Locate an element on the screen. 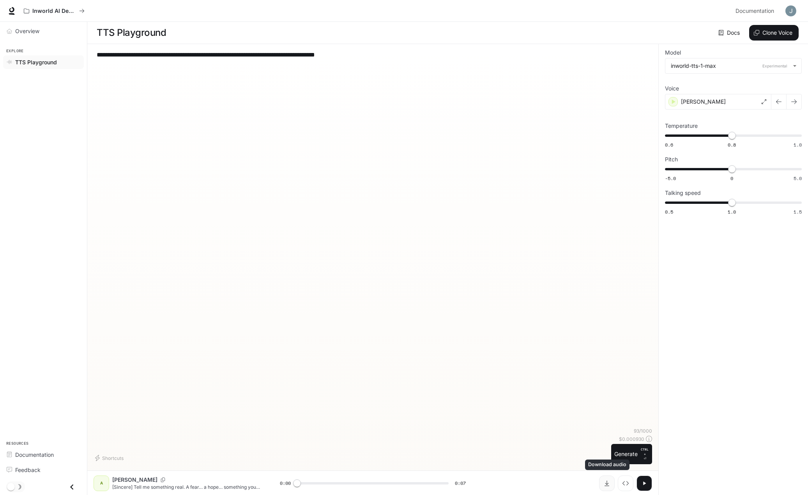  span: Overview is located at coordinates (27, 31).